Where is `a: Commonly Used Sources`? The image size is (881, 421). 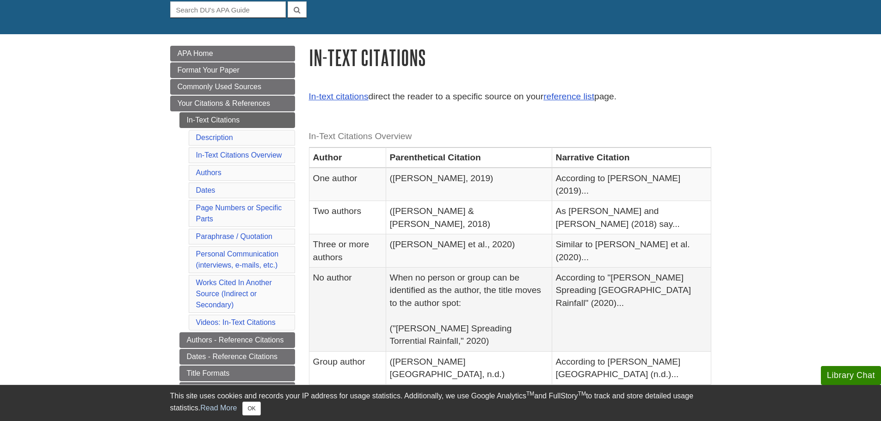
a: Commonly Used Sources is located at coordinates (233, 87).